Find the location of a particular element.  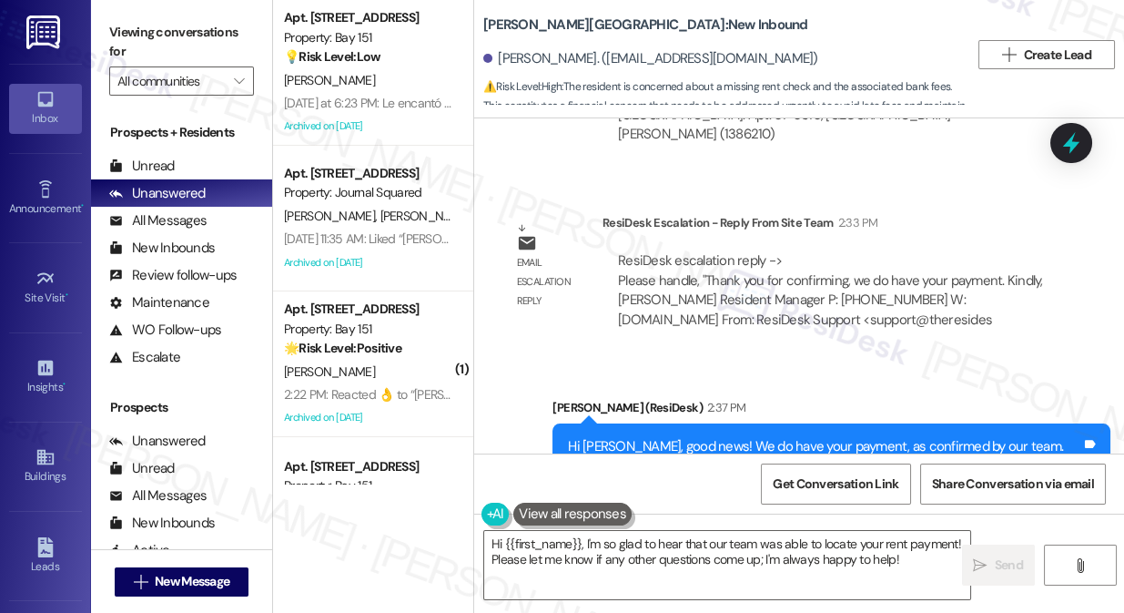

div: Email escalation reply is located at coordinates (553, 282).